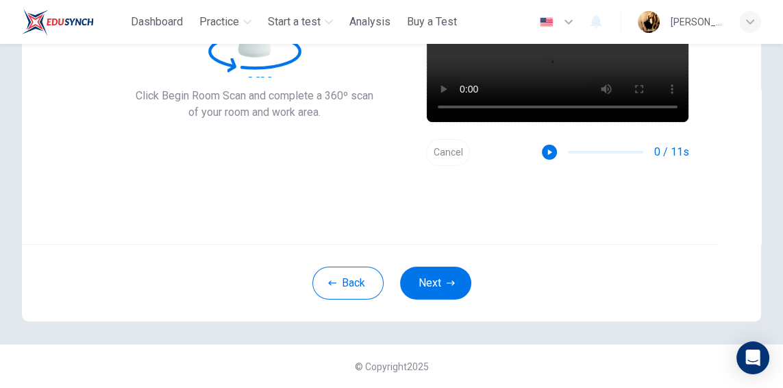  I want to click on a: Buy a Test, so click(431, 22).